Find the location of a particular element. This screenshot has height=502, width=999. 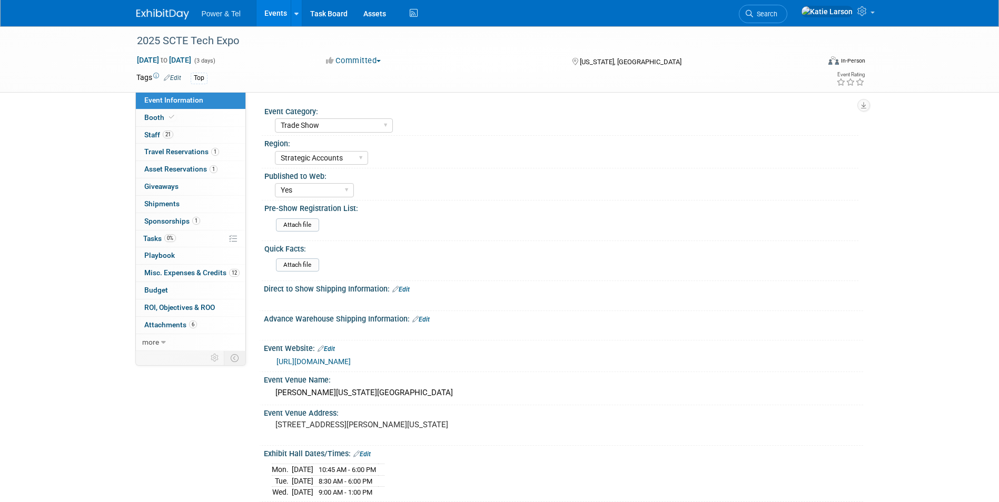

button: Committed is located at coordinates (353, 61).